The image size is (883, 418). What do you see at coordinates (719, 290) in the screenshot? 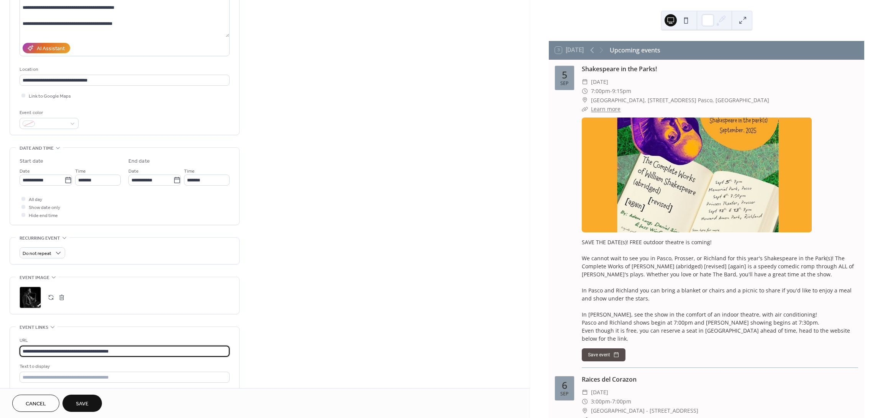
I see `div: SAVE THE DATE(s)! FREE outdoor theatre is coming! We cannot wait to see you in Pasco, Prosser, or...` at bounding box center [719, 290].